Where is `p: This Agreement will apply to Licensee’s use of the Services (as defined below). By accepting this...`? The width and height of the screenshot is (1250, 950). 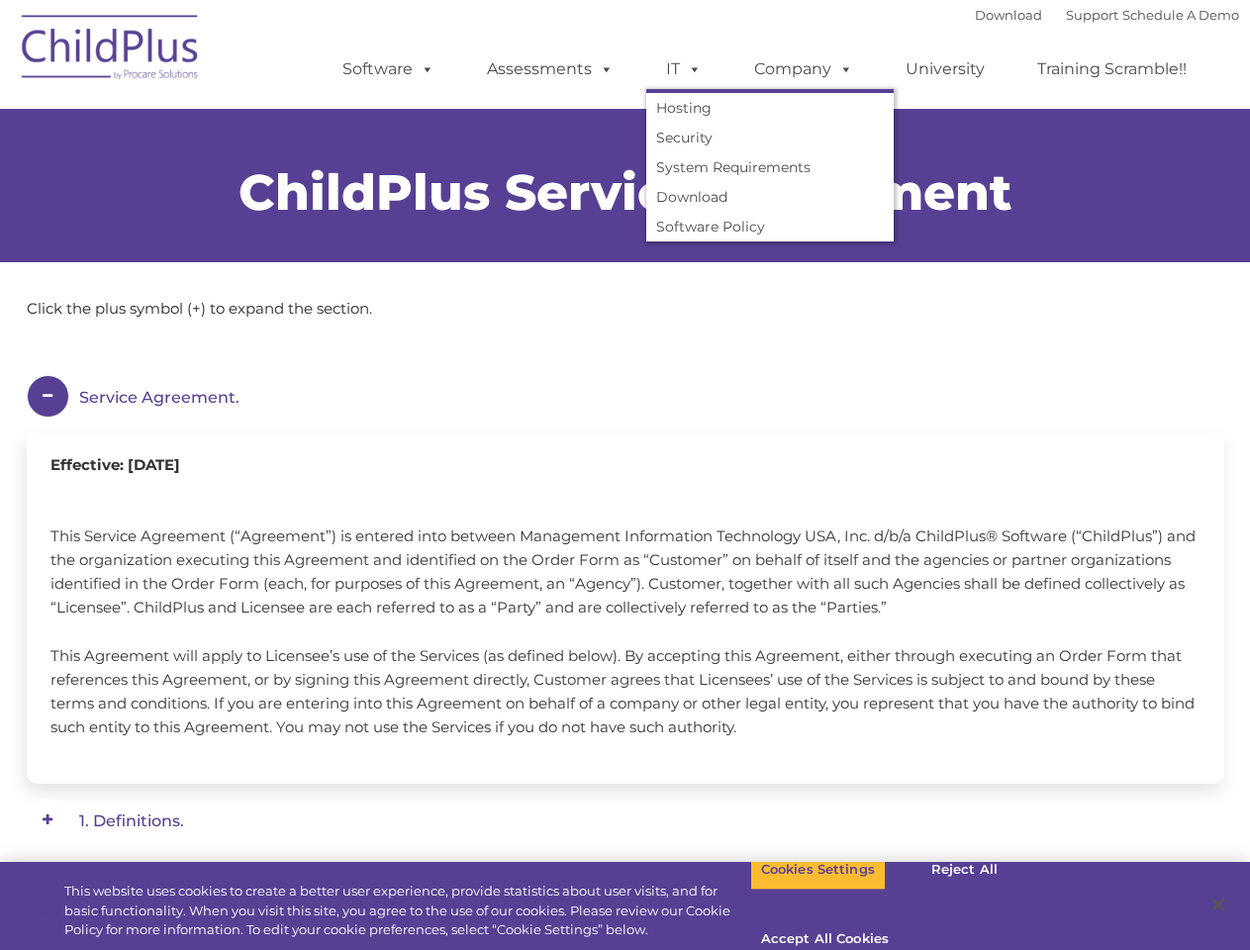
p: This Agreement will apply to Licensee’s use of the Services (as defined below). By accepting this... is located at coordinates (625, 692).